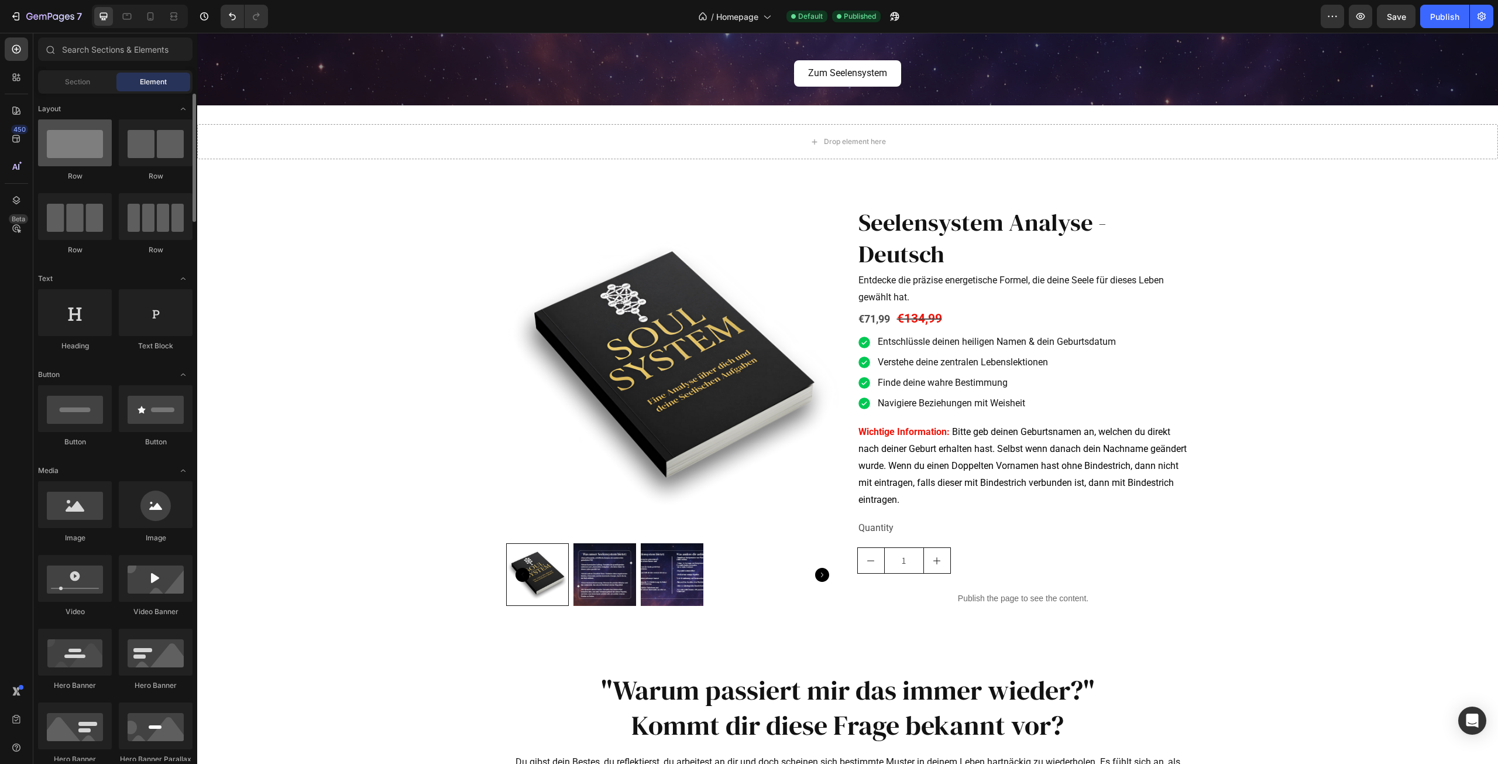  I want to click on button: 7, so click(46, 16).